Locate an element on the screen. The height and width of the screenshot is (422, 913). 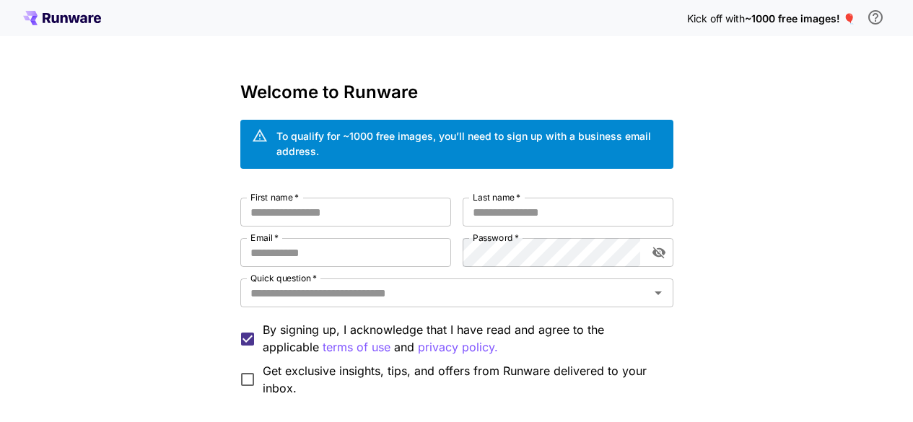
button: By signing up, I acknowledge that I have read and agree to the applicable and privacy policy. is located at coordinates (357, 347).